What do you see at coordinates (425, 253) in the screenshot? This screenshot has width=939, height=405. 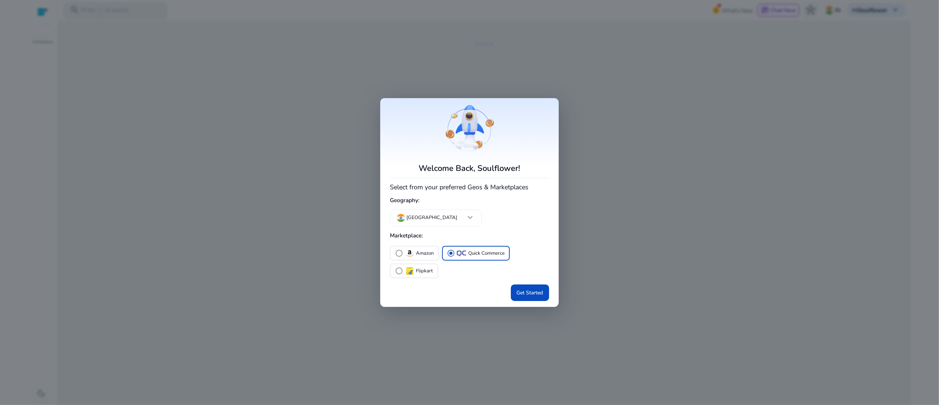 I see `p: Amazon` at bounding box center [425, 253].